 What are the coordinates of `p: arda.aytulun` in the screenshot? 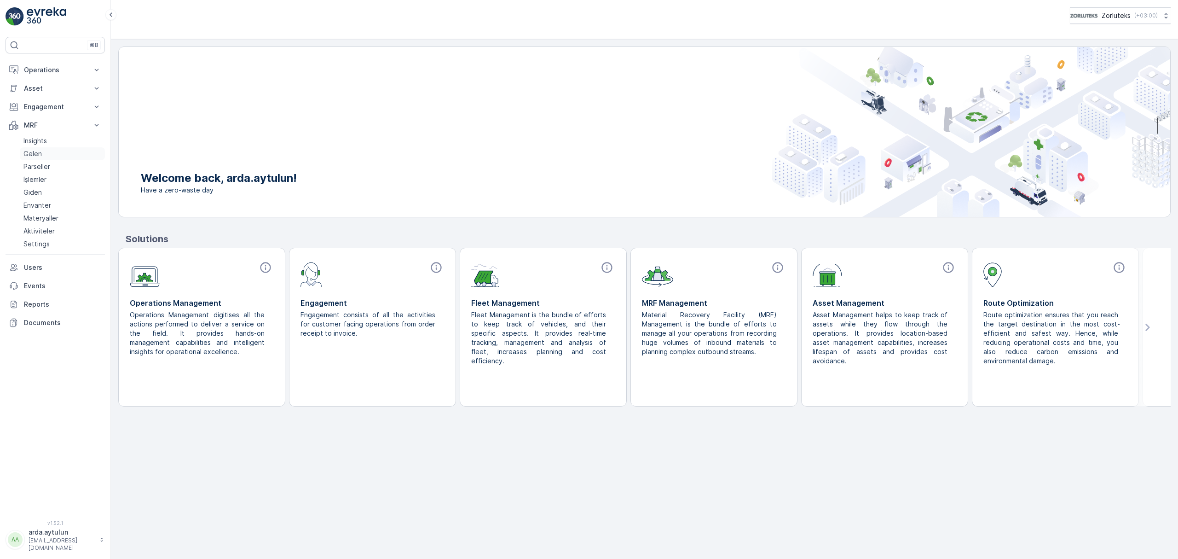 It's located at (62, 532).